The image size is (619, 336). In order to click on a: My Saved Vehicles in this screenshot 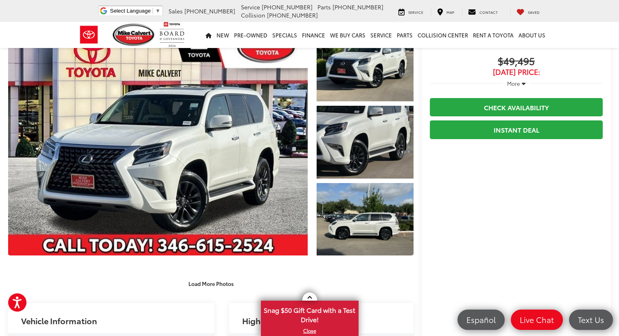, I will do `click(528, 11)`.